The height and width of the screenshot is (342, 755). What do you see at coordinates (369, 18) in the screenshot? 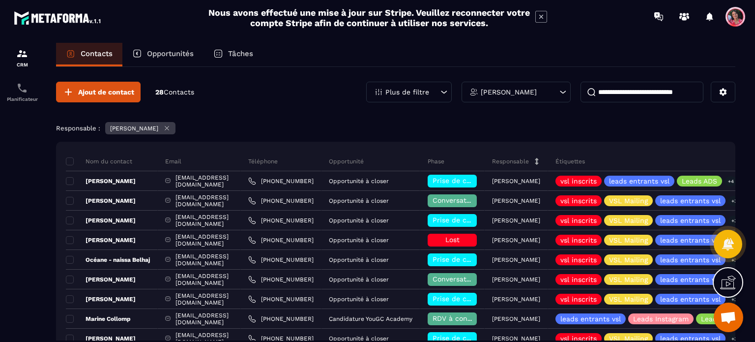
I see `h2: Nous avons effectué une mise à jour sur Stripe. Veuillez reconnecter votre compte Stripe afin de ...` at bounding box center [369, 18].